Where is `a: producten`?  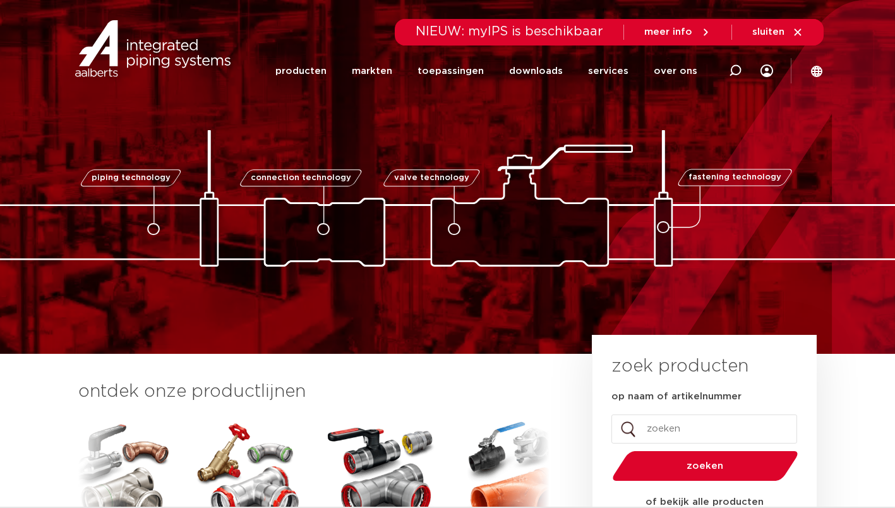 a: producten is located at coordinates (301, 71).